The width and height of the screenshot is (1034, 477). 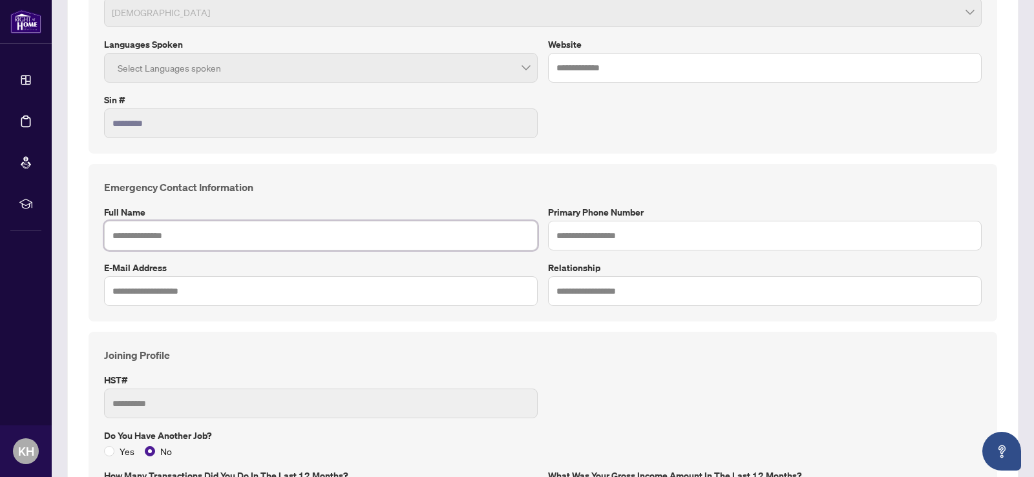 I want to click on span: KH, so click(x=26, y=452).